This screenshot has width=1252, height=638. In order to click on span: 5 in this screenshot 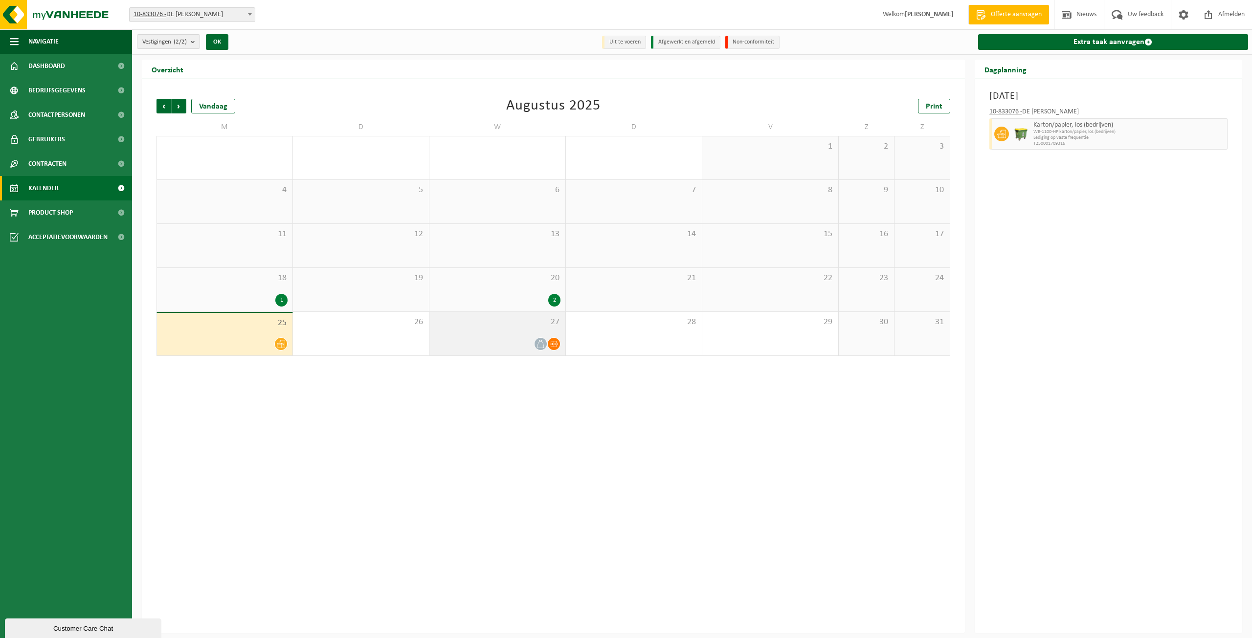, I will do `click(361, 190)`.